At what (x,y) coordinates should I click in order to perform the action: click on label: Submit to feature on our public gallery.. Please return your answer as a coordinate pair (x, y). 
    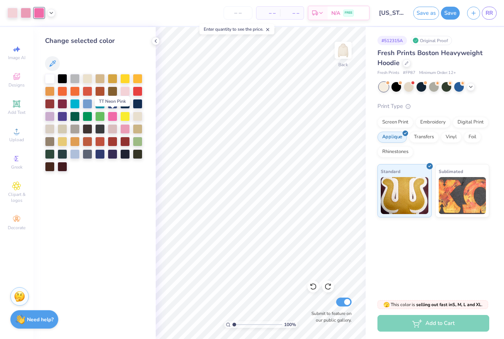
    Looking at the image, I should click on (330, 316).